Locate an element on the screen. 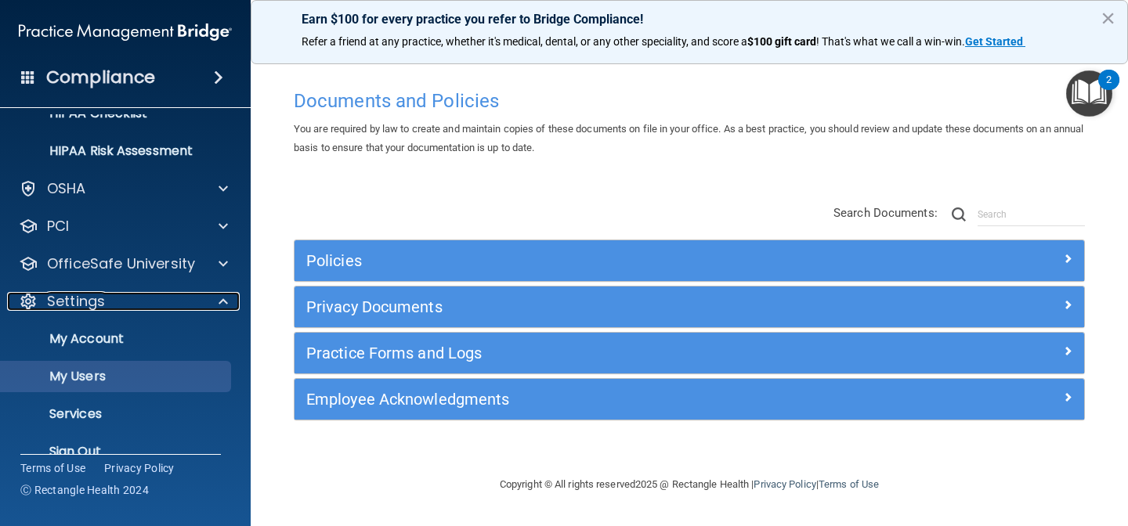 Image resolution: width=1128 pixels, height=526 pixels. span: You are required by law to create and maintain copies of these documents on file in your office. ... is located at coordinates (688, 138).